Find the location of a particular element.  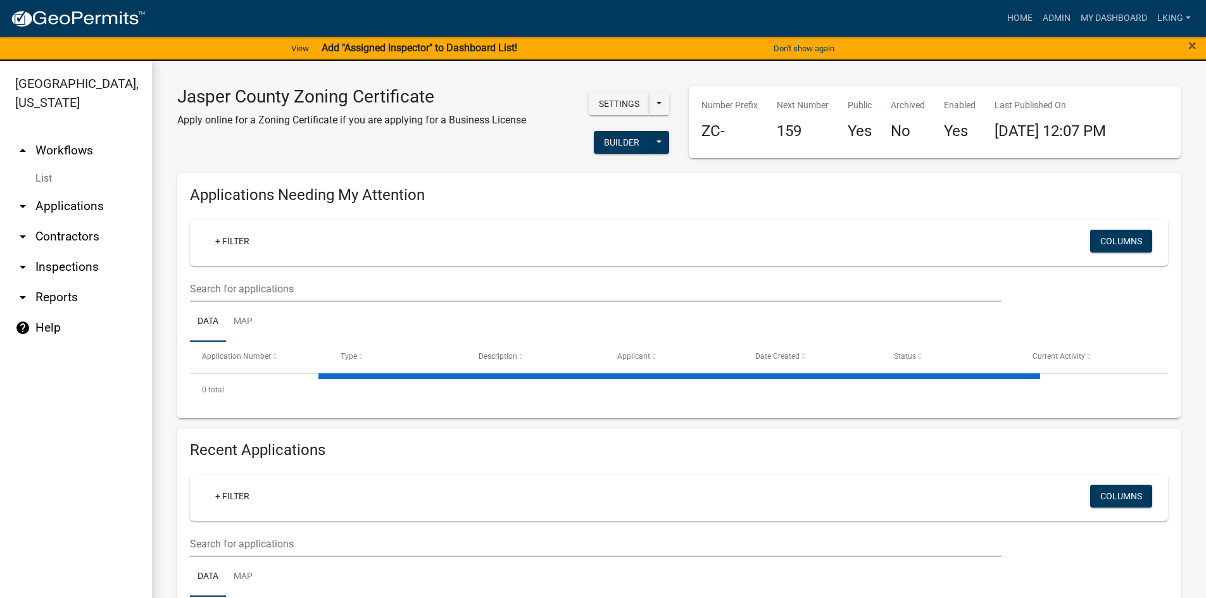

h3: Jasper County Zoning Certificate is located at coordinates (351, 97).